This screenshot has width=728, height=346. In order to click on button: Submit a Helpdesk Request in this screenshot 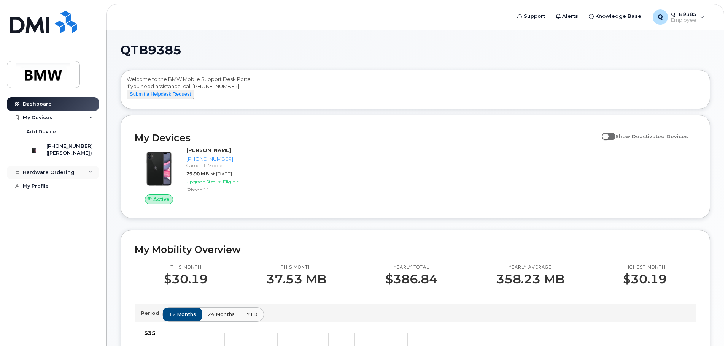, I will do `click(160, 94)`.